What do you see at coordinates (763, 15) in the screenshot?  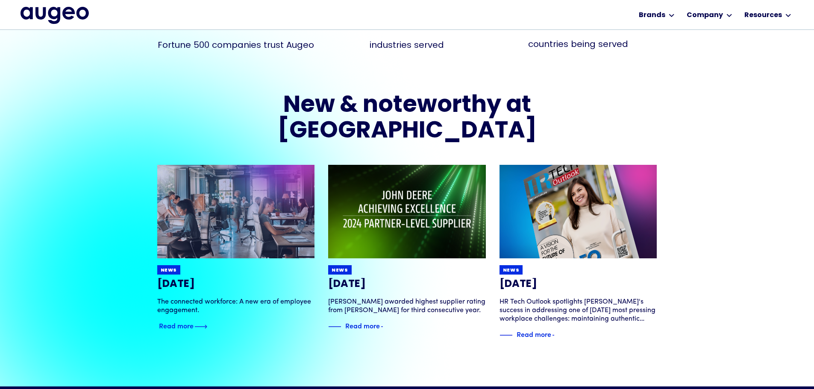 I see `div: Resources` at bounding box center [763, 15].